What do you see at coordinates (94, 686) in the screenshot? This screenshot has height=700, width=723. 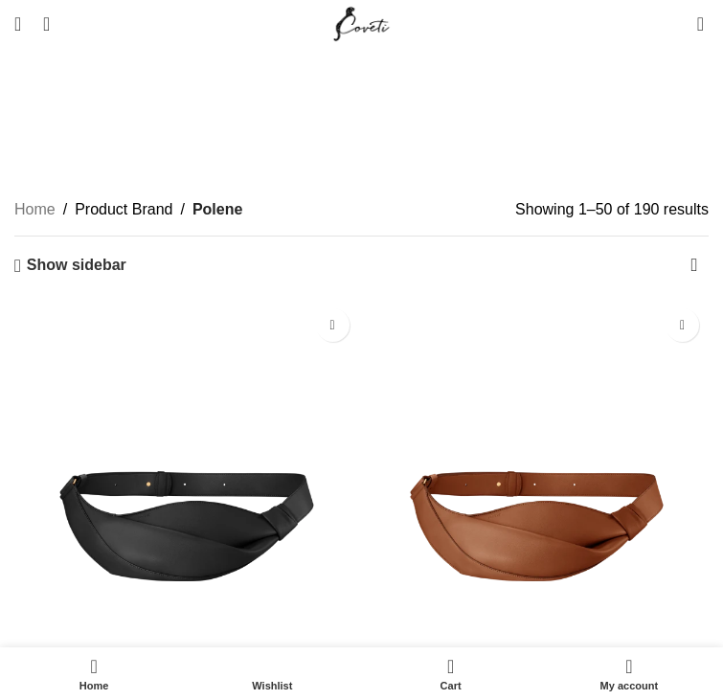 I see `span: Home` at bounding box center [94, 686].